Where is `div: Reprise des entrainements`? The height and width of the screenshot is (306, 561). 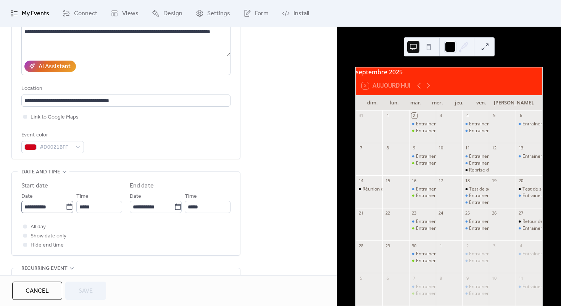
div: Reprise des entrainements is located at coordinates (475, 170).